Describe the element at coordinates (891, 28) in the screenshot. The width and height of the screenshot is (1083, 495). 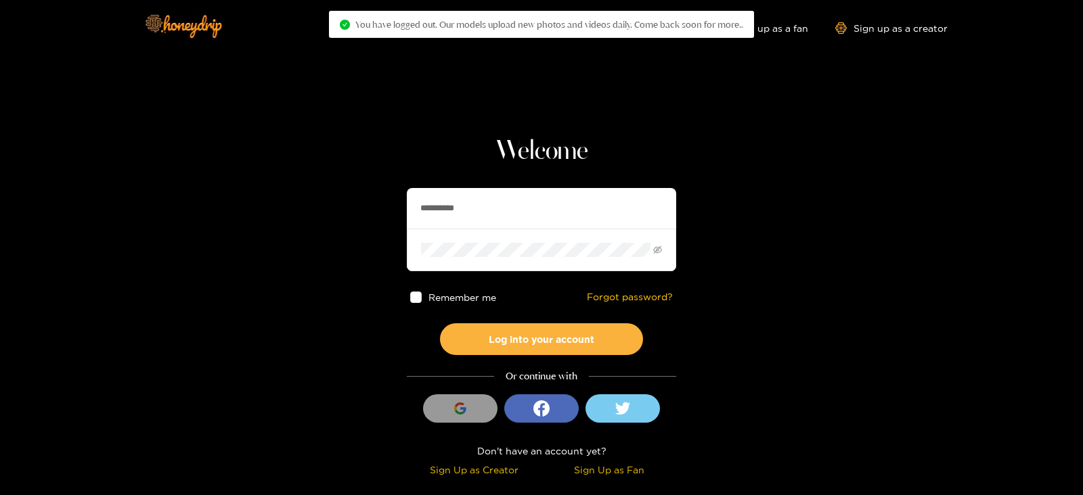
I see `a: Sign up as a creator` at that location.